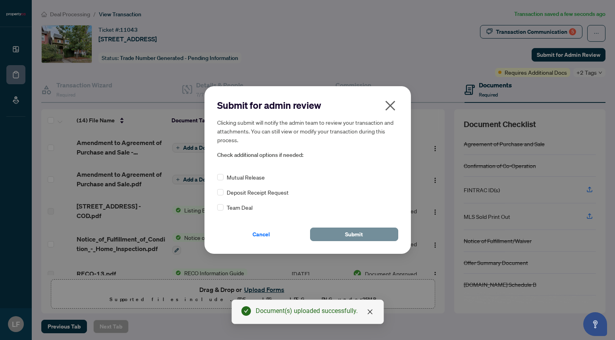 This screenshot has height=340, width=615. Describe the element at coordinates (308, 131) in the screenshot. I see `h5: Clicking submit will notify the admin team to review your transaction and attachments. You can st...` at that location.